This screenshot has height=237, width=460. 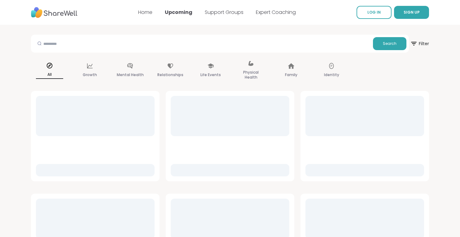 I want to click on p: Life Events, so click(x=211, y=75).